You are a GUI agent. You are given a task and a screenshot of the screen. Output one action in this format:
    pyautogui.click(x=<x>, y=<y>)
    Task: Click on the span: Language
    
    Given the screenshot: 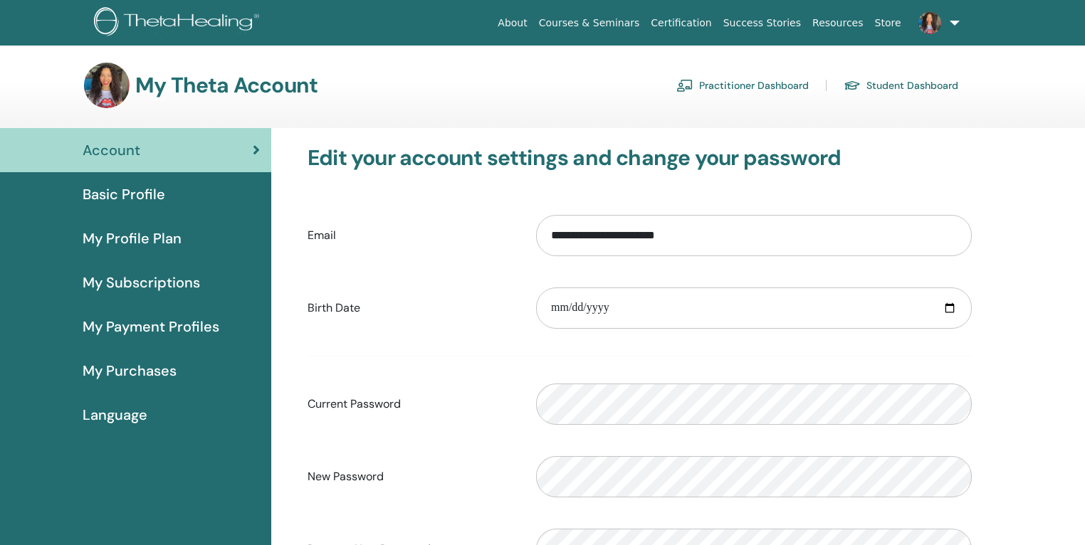 What is the action you would take?
    pyautogui.click(x=115, y=415)
    